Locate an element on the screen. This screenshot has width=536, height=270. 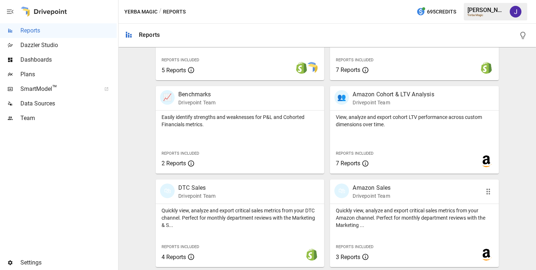
img: smart model is located at coordinates (312, 68).